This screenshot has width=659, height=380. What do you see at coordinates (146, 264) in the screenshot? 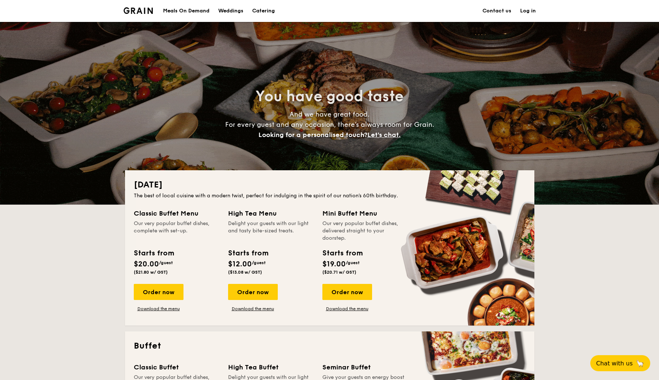
I see `span: $20.00` at bounding box center [146, 264].